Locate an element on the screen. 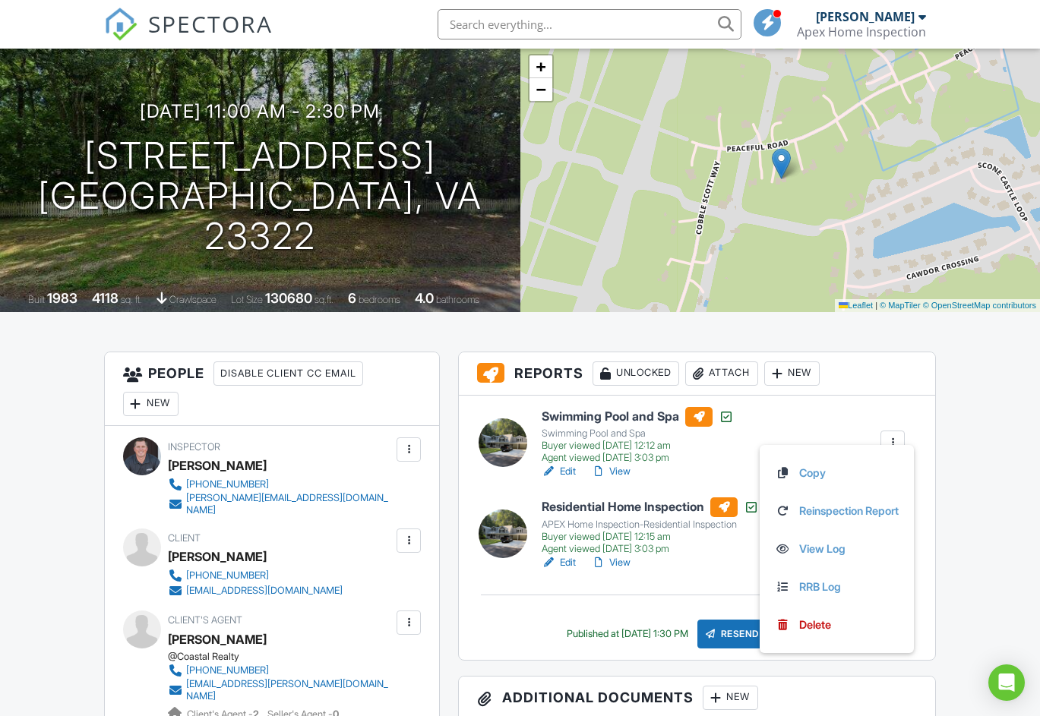 The width and height of the screenshot is (1040, 716). span: SPECTORA is located at coordinates (210, 24).